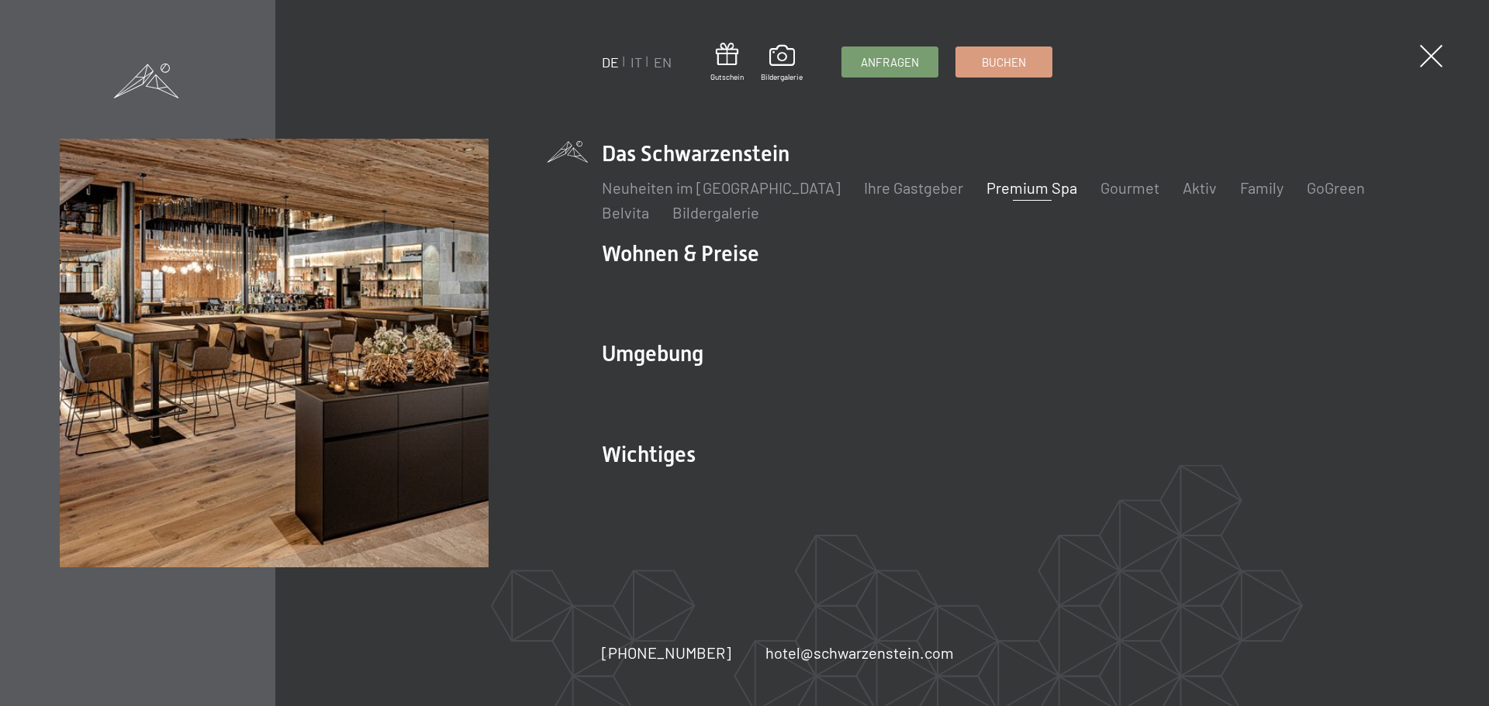 The height and width of the screenshot is (706, 1489). I want to click on a: GoGreen, so click(1335, 188).